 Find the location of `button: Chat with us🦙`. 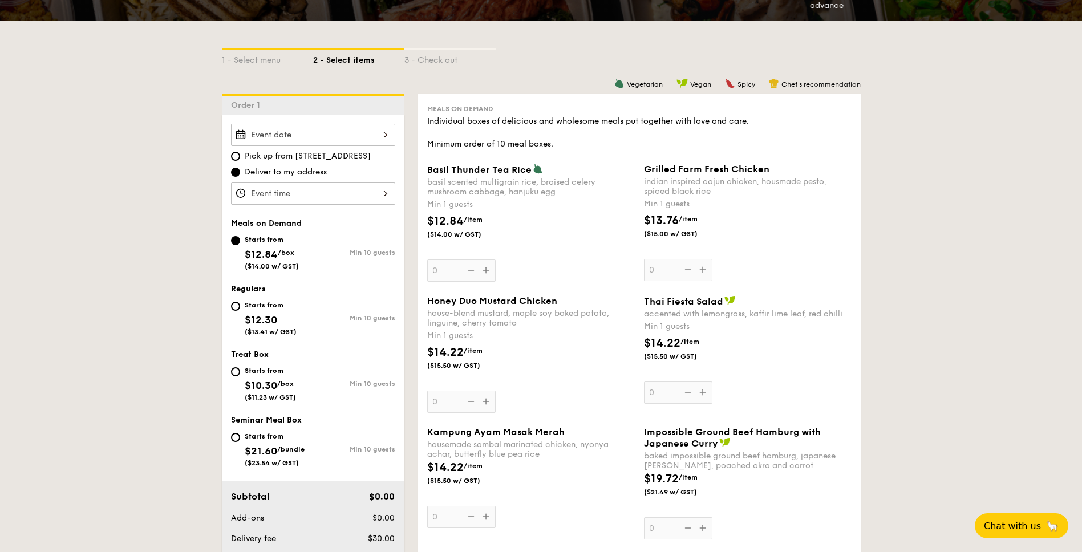

button: Chat with us🦙 is located at coordinates (1021, 526).